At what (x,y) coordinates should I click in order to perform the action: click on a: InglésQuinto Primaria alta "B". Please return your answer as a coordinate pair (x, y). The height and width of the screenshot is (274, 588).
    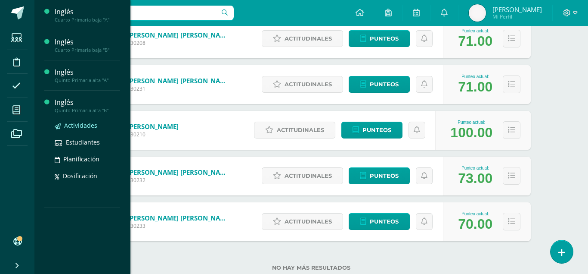
    Looking at the image, I should click on (87, 105).